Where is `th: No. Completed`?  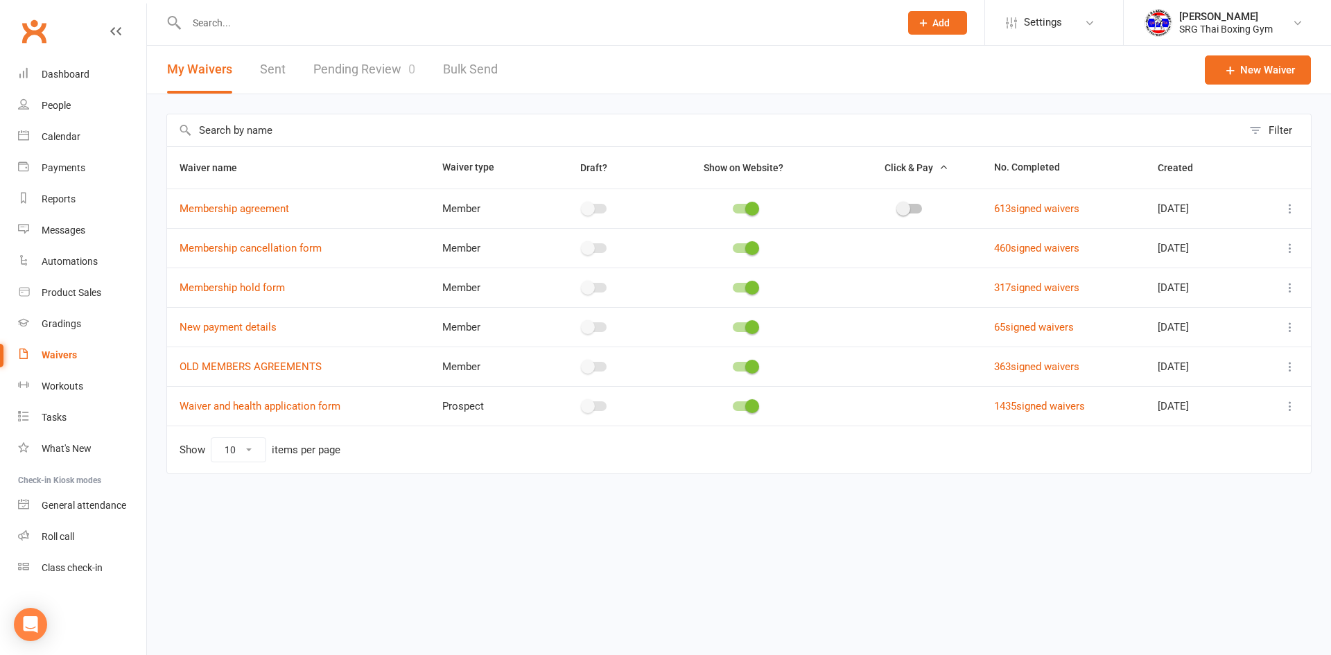 th: No. Completed is located at coordinates (1063, 168).